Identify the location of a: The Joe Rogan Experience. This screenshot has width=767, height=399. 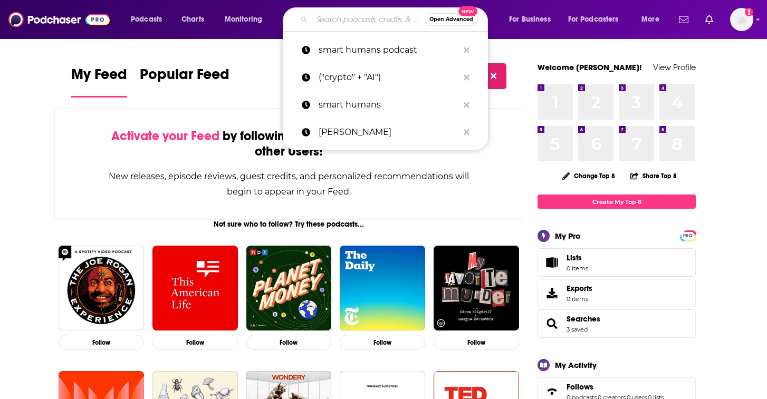
(101, 289).